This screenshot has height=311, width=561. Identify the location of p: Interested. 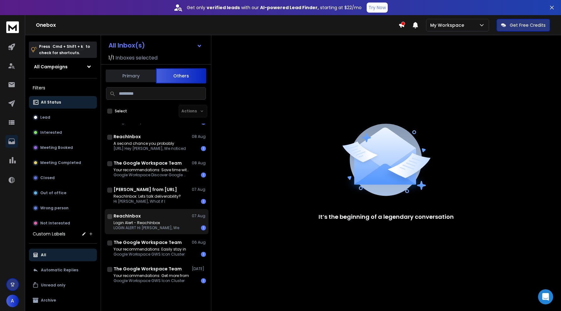
(51, 132).